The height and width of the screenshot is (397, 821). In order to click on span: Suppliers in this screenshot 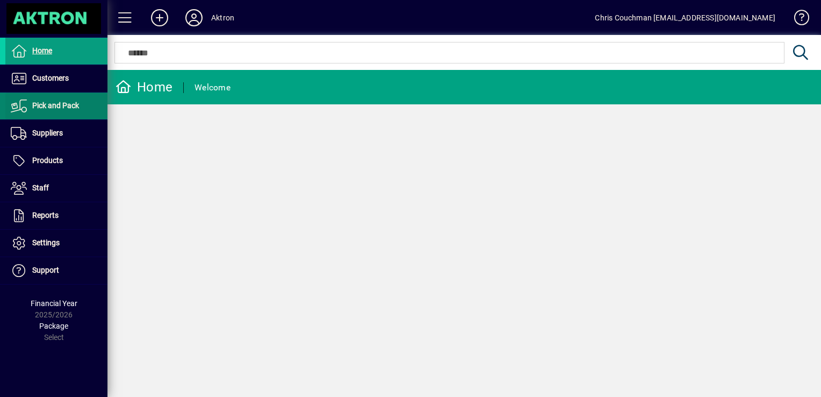, I will do `click(47, 133)`.